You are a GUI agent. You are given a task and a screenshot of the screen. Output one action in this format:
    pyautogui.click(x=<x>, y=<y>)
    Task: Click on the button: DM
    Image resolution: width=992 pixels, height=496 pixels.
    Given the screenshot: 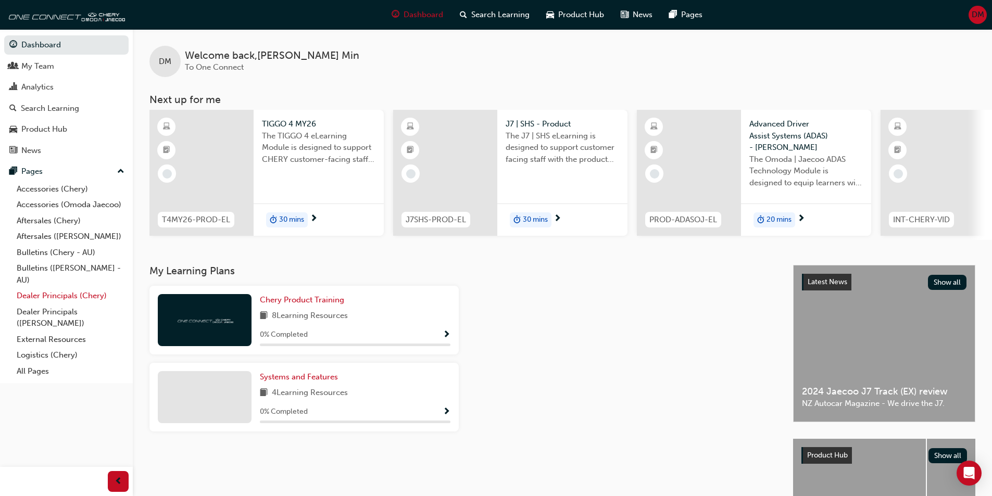 What is the action you would take?
    pyautogui.click(x=977, y=15)
    